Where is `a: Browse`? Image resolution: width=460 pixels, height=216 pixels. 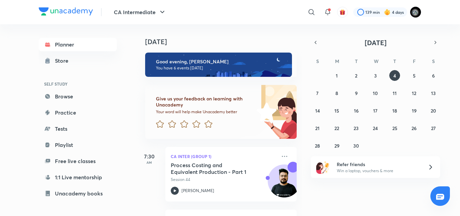 a: Browse is located at coordinates (78, 96).